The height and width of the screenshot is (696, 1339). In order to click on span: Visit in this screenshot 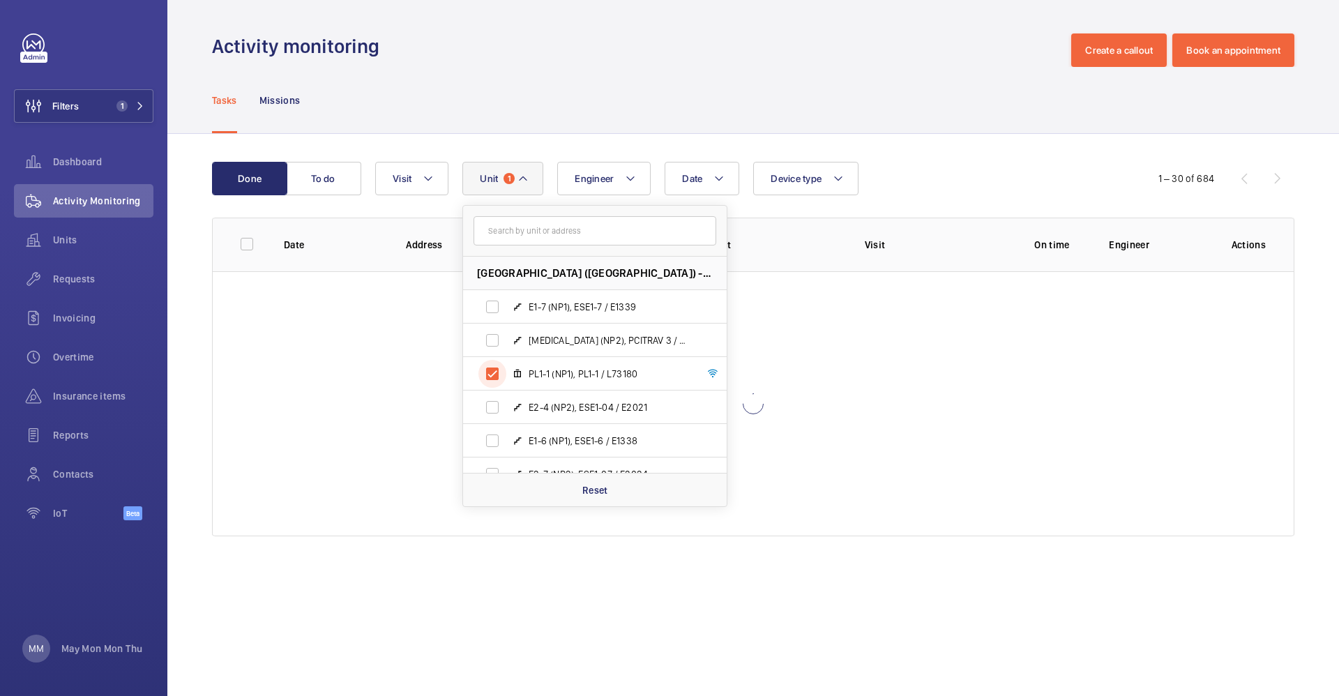, I will do `click(402, 179)`.